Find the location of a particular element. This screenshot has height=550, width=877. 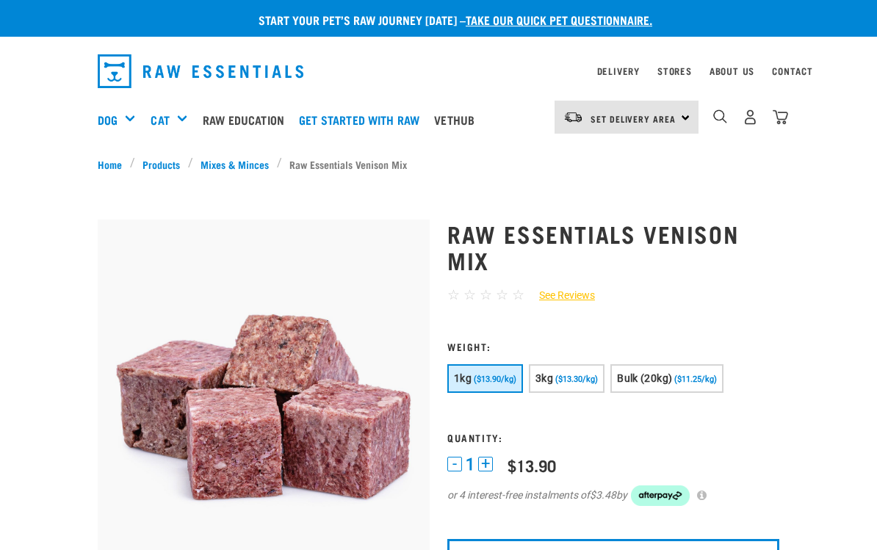

a: Vethub is located at coordinates (458, 120).